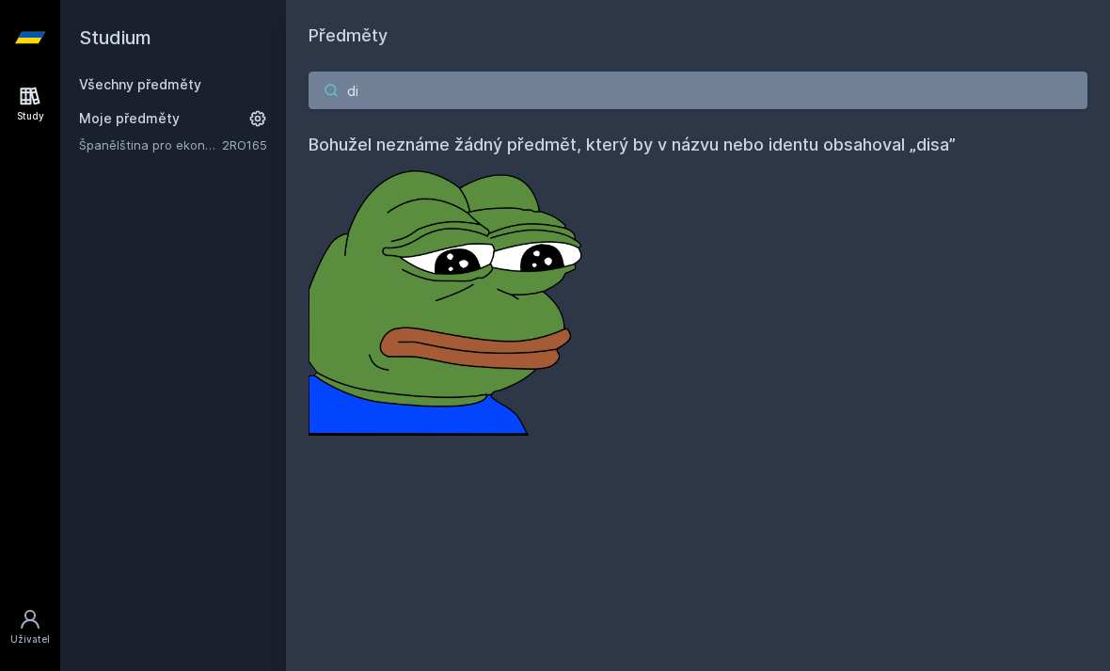 This screenshot has height=671, width=1110. What do you see at coordinates (140, 84) in the screenshot?
I see `a: Všechny předměty` at bounding box center [140, 84].